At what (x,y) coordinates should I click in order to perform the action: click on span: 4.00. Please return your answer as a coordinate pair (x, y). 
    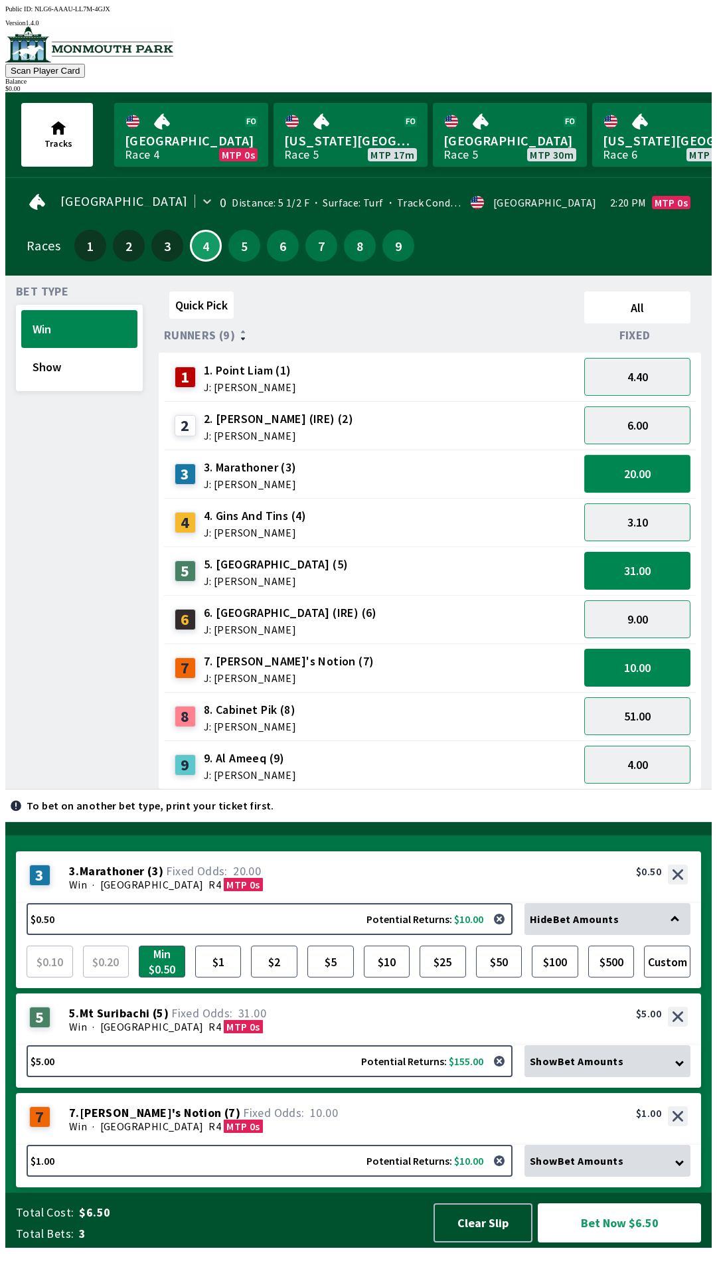
    Looking at the image, I should click on (637, 764).